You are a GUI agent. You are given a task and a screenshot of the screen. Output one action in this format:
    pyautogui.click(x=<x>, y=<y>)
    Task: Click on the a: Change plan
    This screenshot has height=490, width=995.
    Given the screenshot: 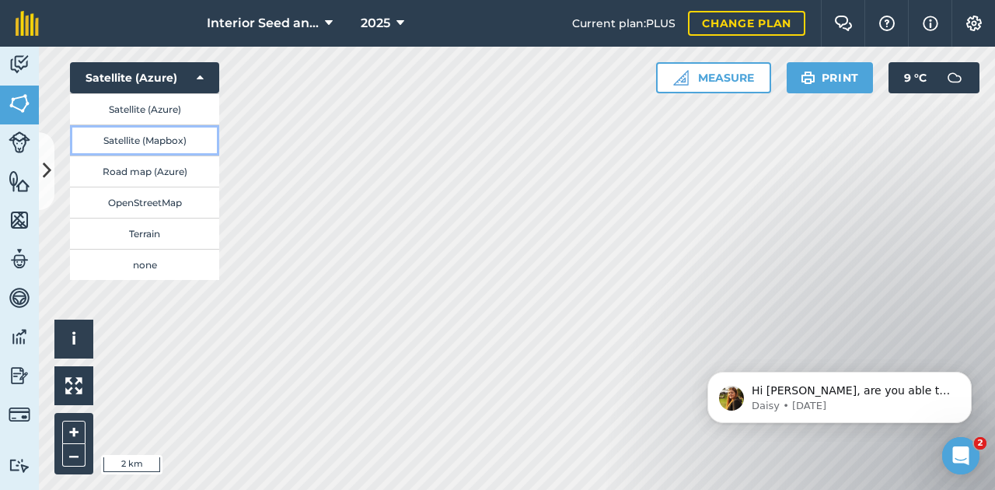 What is the action you would take?
    pyautogui.click(x=746, y=23)
    